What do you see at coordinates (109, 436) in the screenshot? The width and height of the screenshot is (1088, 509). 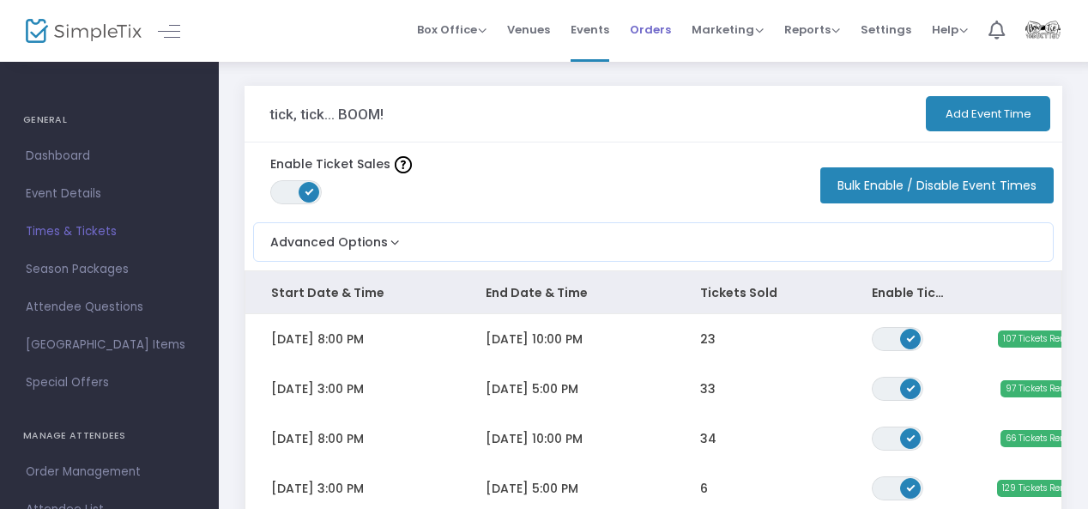 I see `h4: MANAGE ATTENDEES` at bounding box center [109, 436].